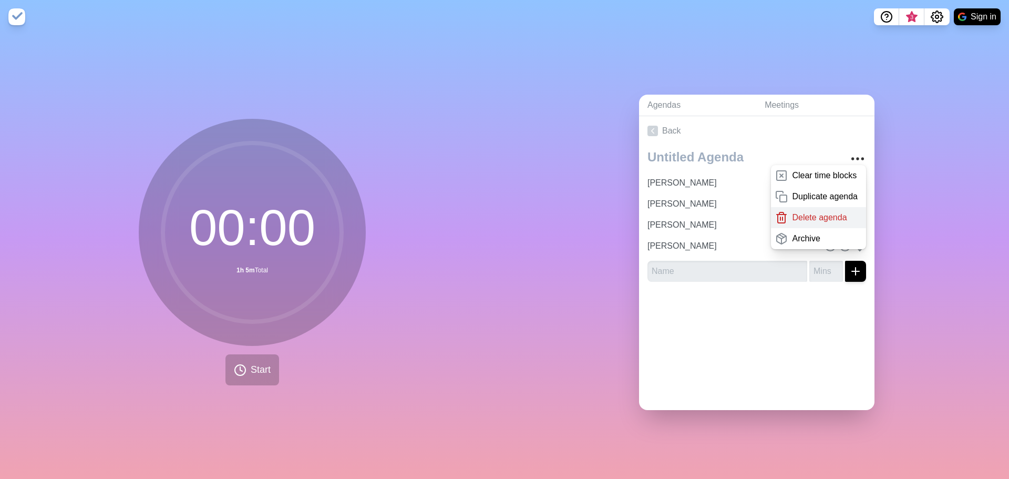 The height and width of the screenshot is (479, 1009). I want to click on a: Agendas, so click(698, 105).